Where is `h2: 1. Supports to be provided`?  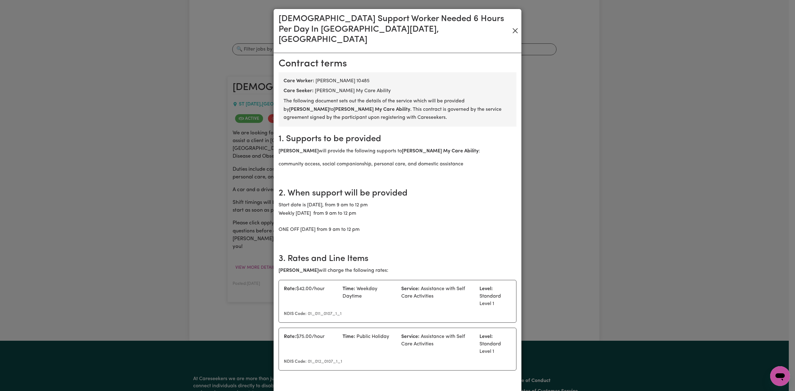 h2: 1. Supports to be provided is located at coordinates (398, 139).